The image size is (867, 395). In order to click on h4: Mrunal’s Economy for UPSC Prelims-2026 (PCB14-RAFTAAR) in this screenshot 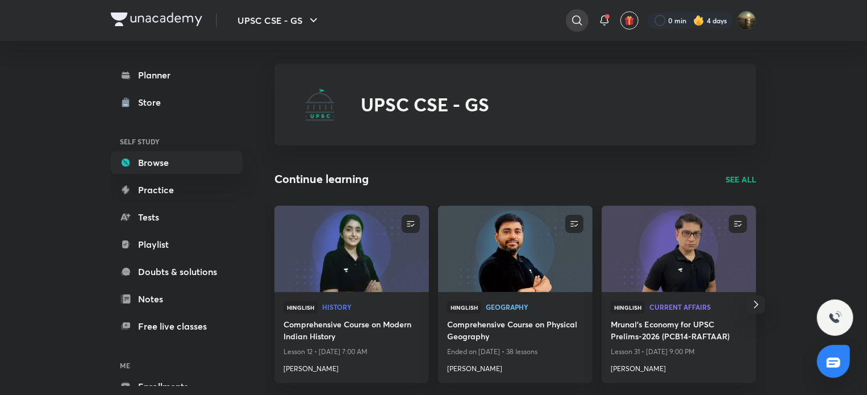, I will do `click(679, 331)`.